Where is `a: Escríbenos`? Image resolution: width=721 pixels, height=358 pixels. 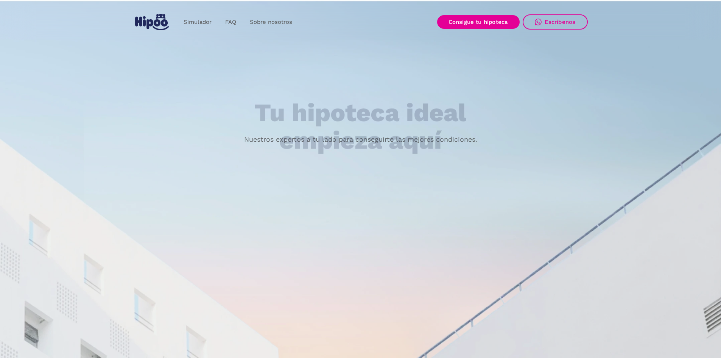
a: Escríbenos is located at coordinates (555, 22).